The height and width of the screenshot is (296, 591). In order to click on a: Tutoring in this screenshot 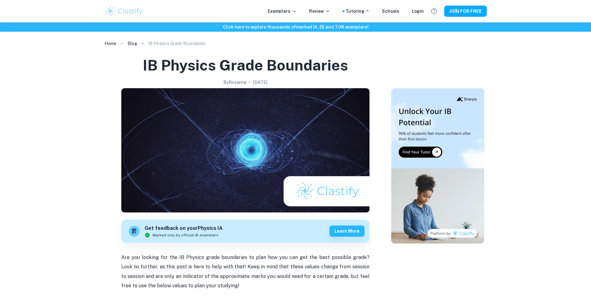, I will do `click(357, 11)`.